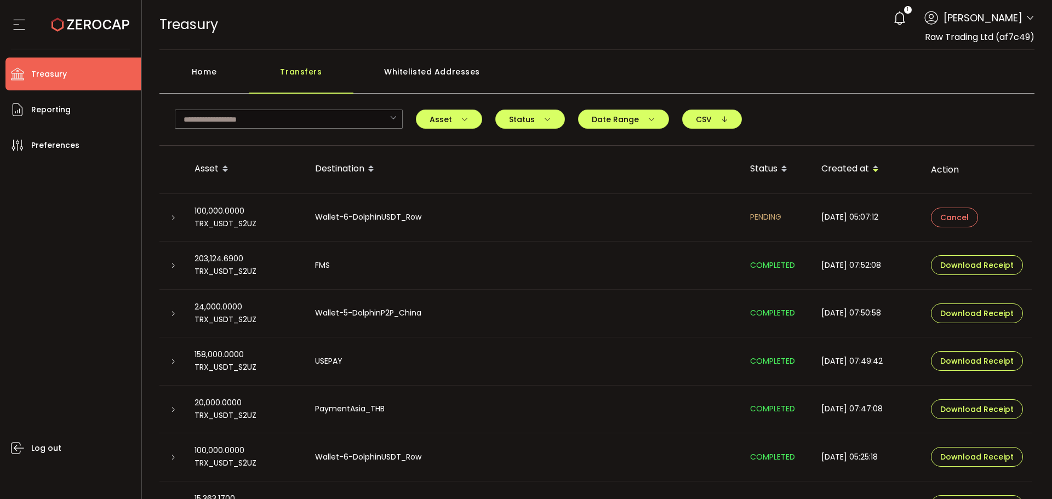 This screenshot has height=499, width=1052. I want to click on span: Status, so click(530, 119).